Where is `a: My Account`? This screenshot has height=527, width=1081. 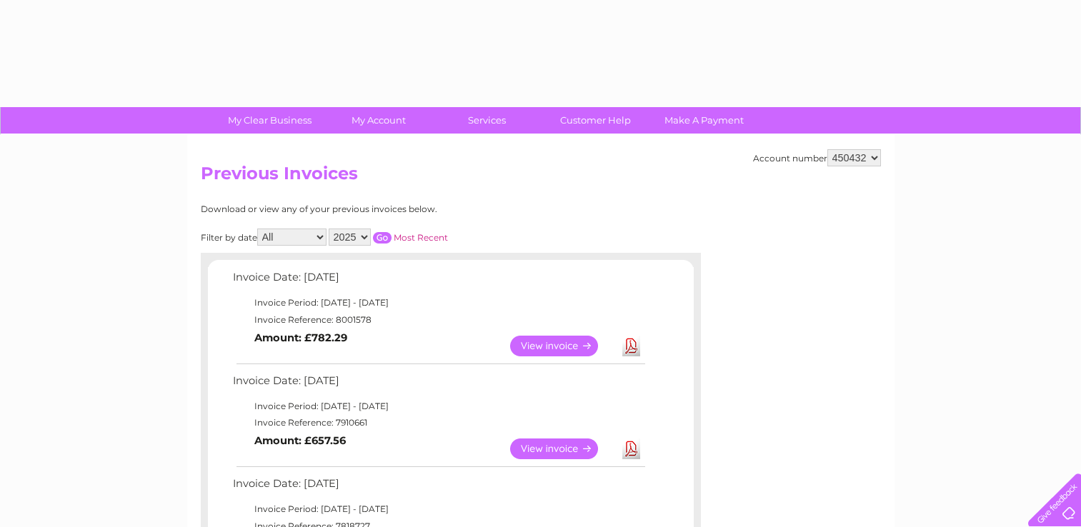 a: My Account is located at coordinates (378, 120).